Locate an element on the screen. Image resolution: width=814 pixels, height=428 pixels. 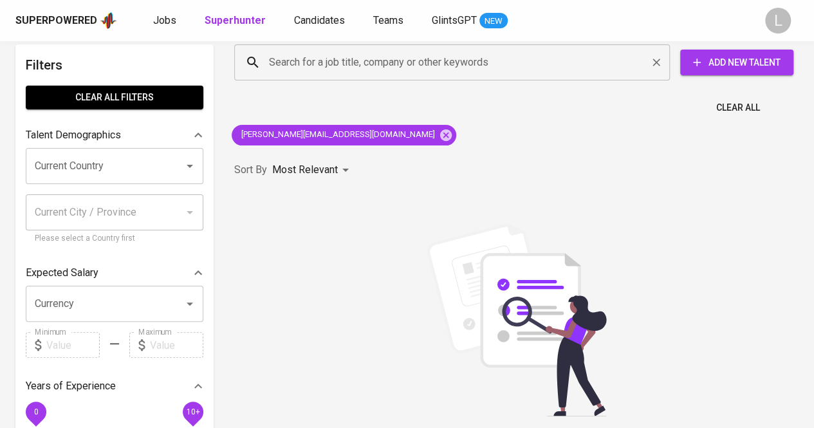
a: Jobs is located at coordinates (166, 21).